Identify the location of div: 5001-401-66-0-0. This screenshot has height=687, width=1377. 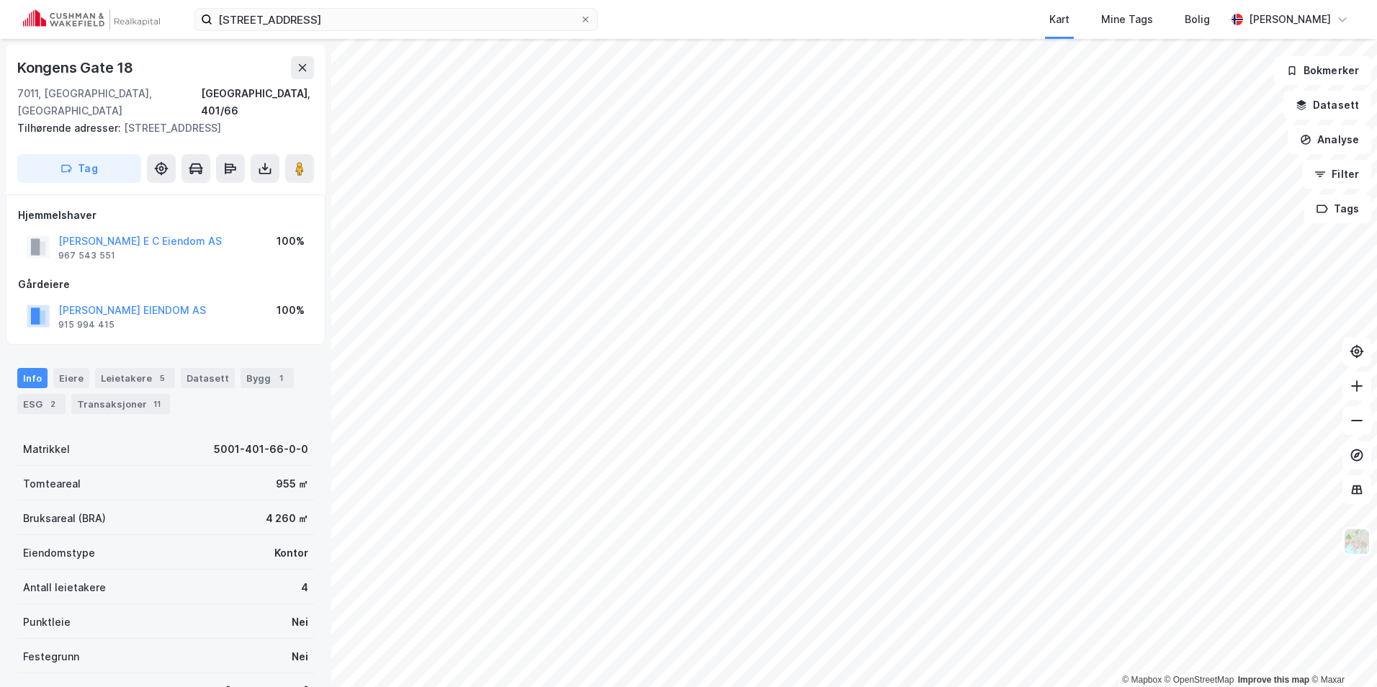
(261, 449).